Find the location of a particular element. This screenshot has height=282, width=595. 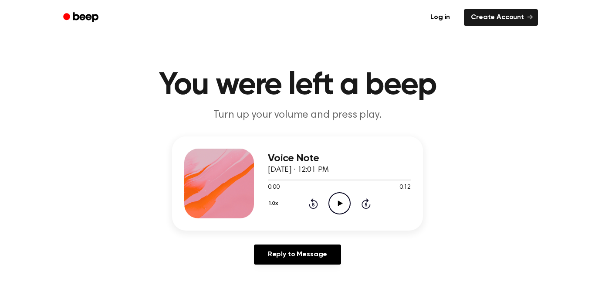

a: Create Account is located at coordinates (501, 17).